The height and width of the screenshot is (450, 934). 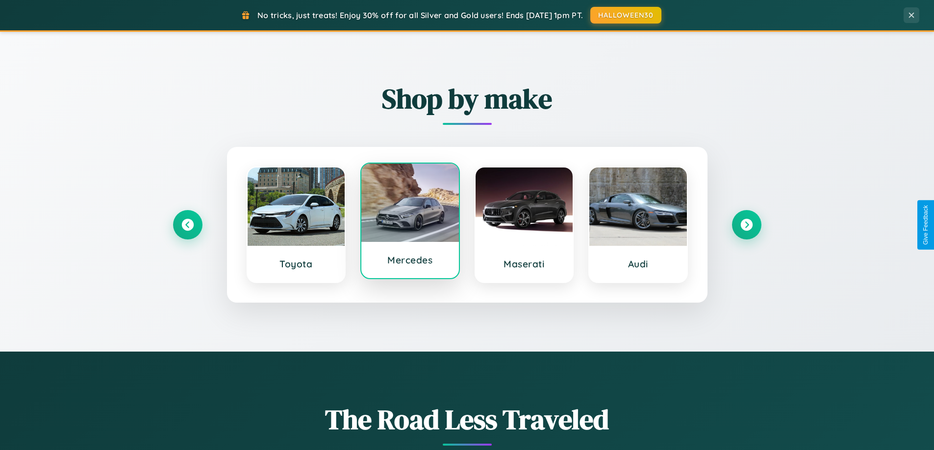 I want to click on h3: Mercedes, so click(x=410, y=260).